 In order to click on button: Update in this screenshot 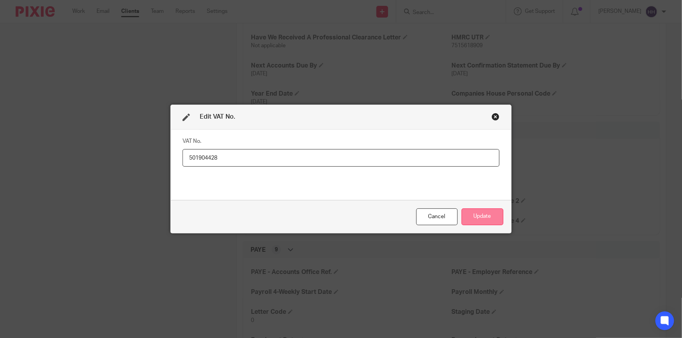, I will do `click(482, 217)`.